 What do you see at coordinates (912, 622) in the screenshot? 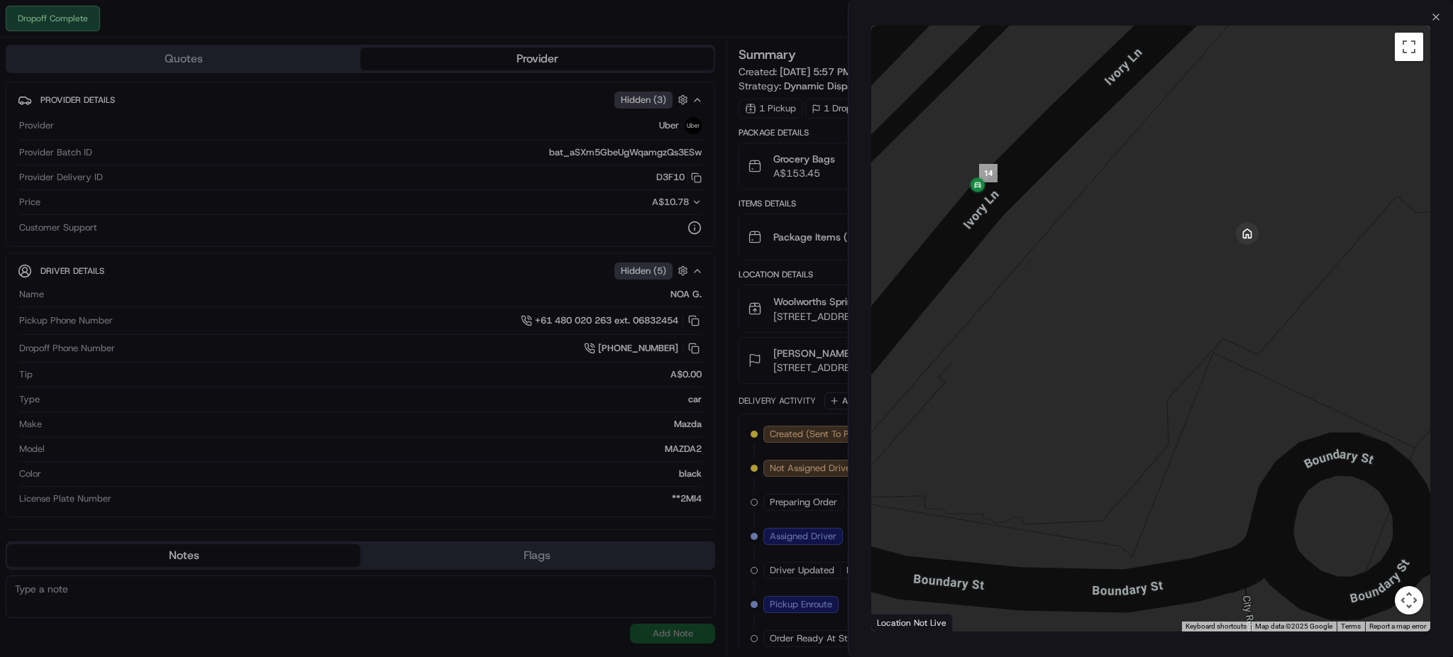
I see `div: Location Not Live` at bounding box center [912, 622].